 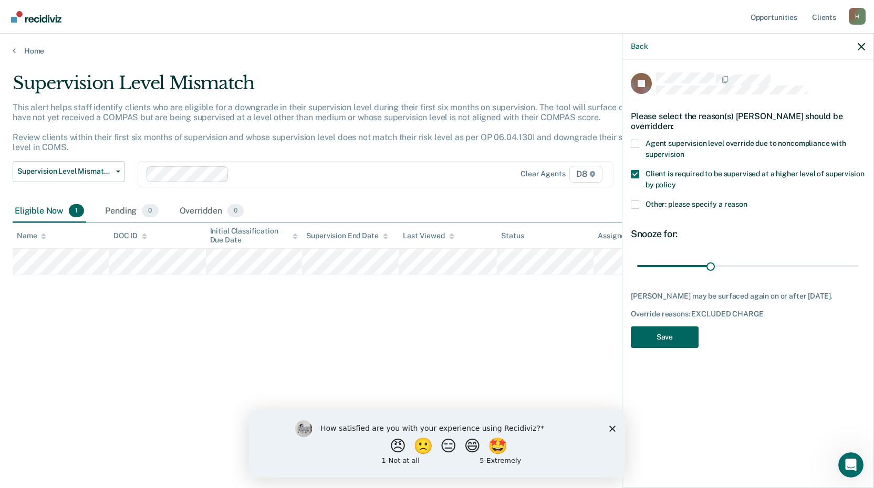 What do you see at coordinates (49, 212) in the screenshot?
I see `div: Eligible Now` at bounding box center [49, 212].